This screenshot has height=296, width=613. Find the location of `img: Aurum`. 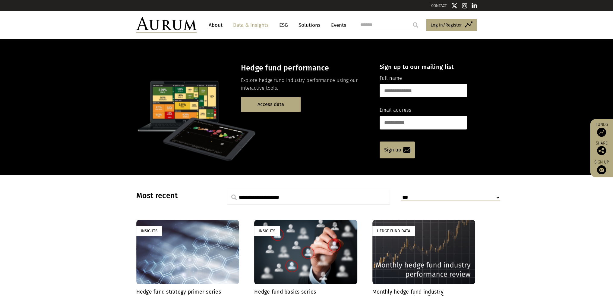

img: Aurum is located at coordinates (166, 25).